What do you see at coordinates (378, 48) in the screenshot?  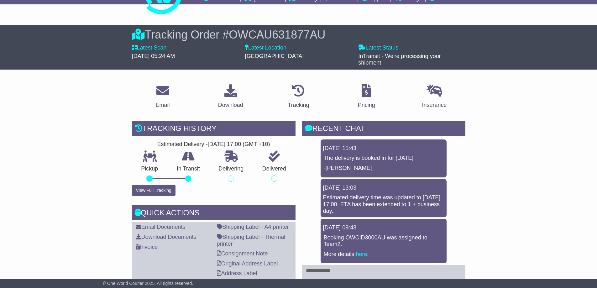 I see `label: Latest Status` at bounding box center [378, 48].